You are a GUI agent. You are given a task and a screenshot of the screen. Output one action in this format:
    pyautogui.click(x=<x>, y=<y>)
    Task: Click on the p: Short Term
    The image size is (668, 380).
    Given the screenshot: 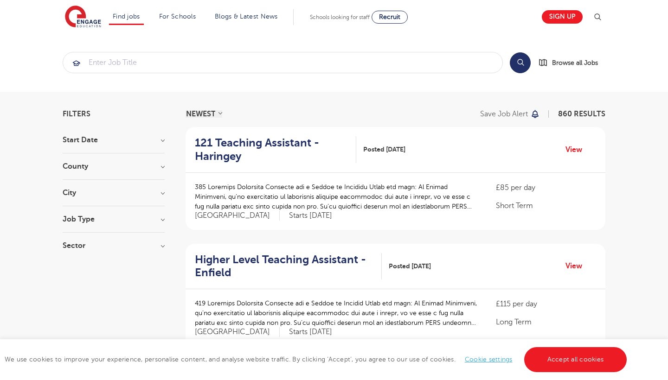 What is the action you would take?
    pyautogui.click(x=546, y=206)
    